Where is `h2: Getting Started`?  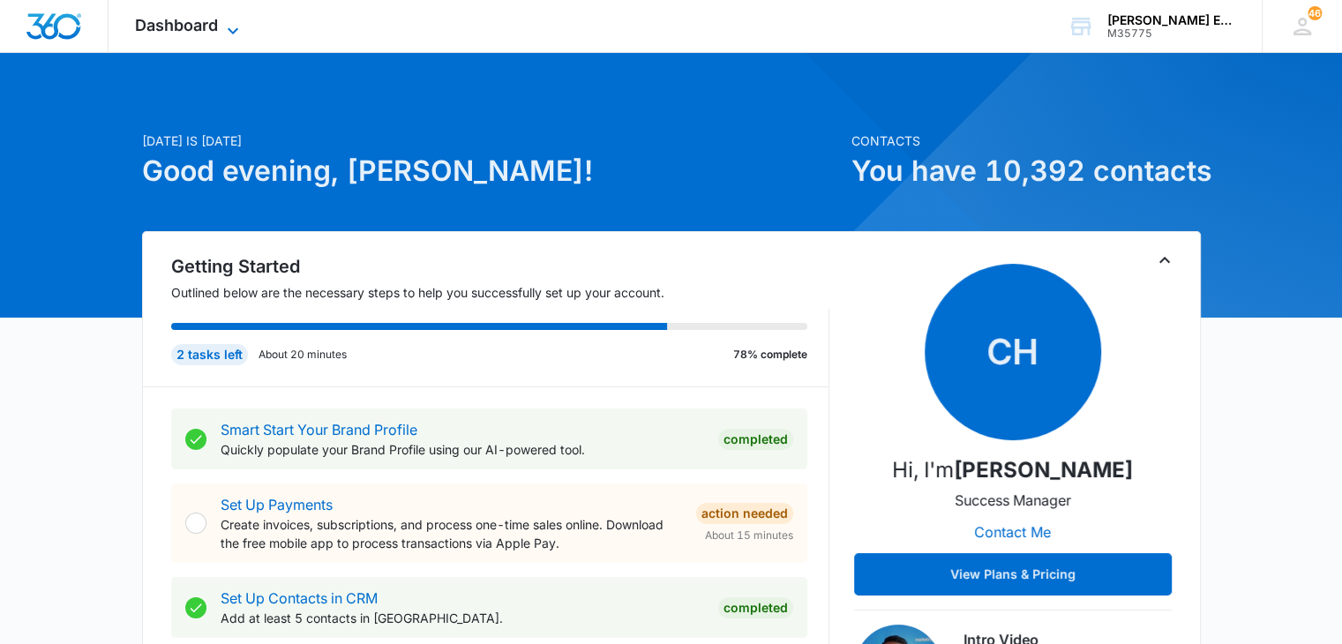 h2: Getting Started is located at coordinates (500, 266).